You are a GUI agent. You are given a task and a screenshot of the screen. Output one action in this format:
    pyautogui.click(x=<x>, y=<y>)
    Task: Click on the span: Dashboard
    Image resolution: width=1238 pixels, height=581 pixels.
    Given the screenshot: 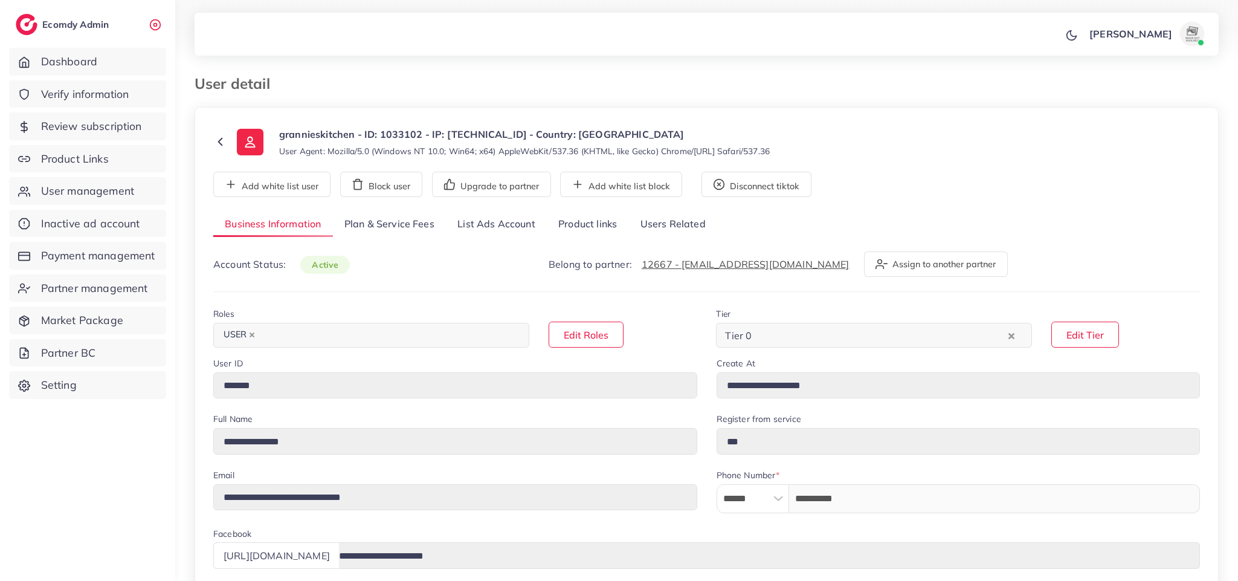 What is the action you would take?
    pyautogui.click(x=69, y=62)
    